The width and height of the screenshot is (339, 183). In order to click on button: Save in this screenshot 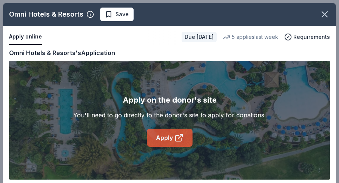, I will do `click(117, 14)`.